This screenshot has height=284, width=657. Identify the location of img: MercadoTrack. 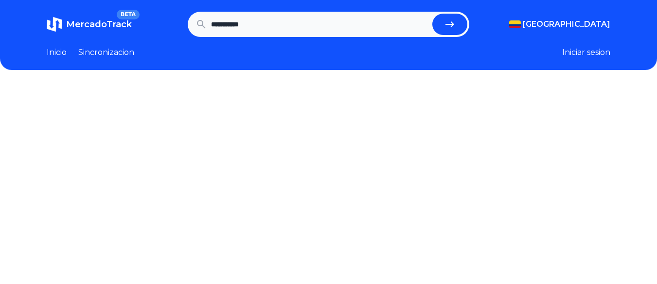
(54, 24).